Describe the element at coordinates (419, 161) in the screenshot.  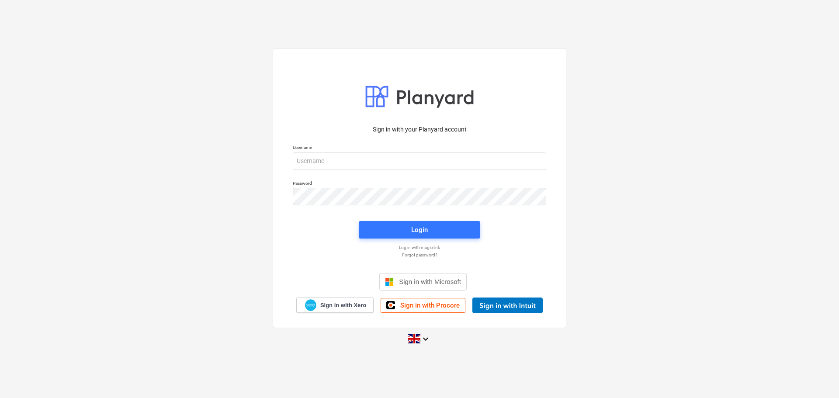
I see `input: Username` at that location.